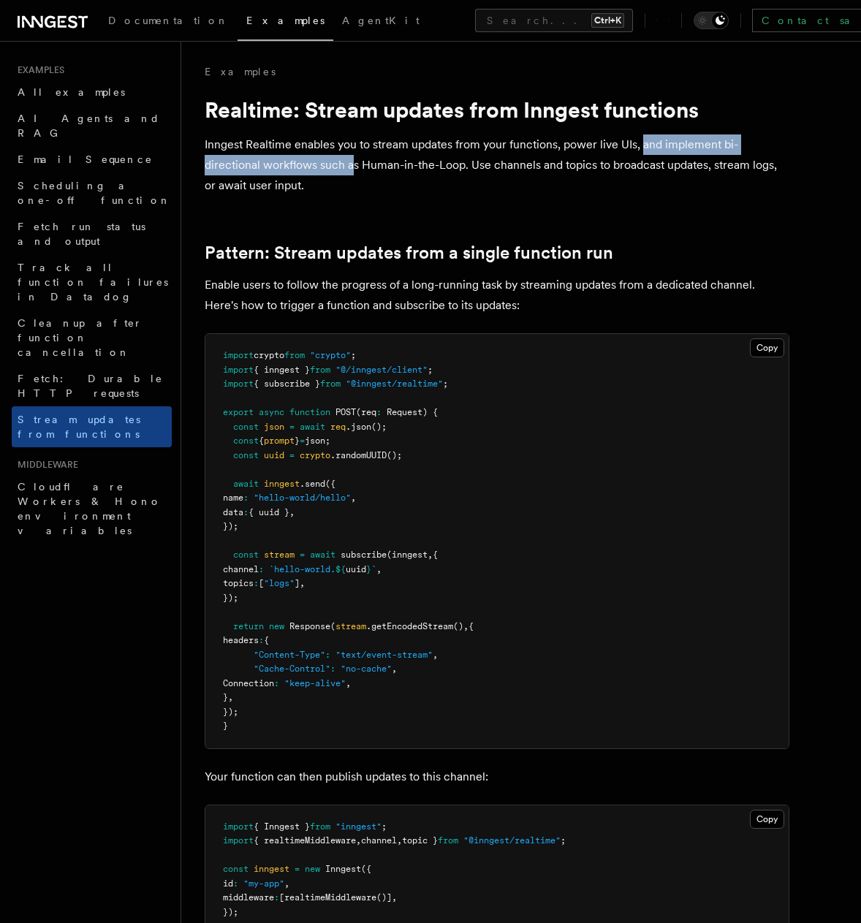 This screenshot has height=923, width=861. What do you see at coordinates (366, 669) in the screenshot?
I see `span: "no-cache"` at bounding box center [366, 669].